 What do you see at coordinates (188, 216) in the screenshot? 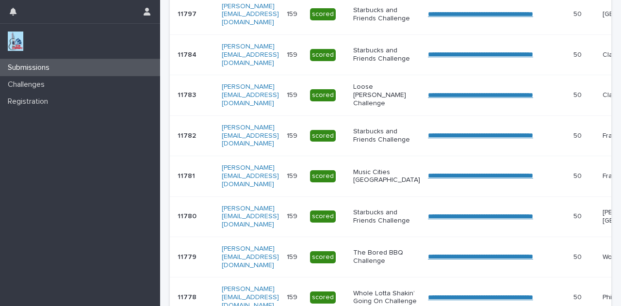
I see `p: 11780` at bounding box center [188, 216].